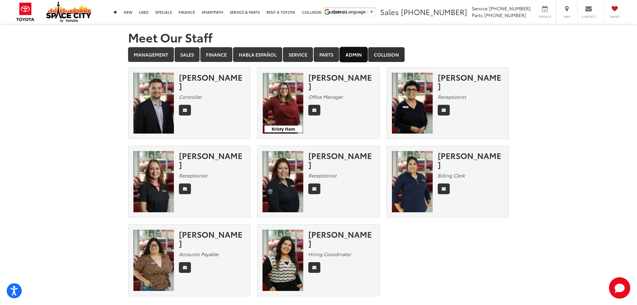 Image resolution: width=637 pixels, height=305 pixels. What do you see at coordinates (283, 103) in the screenshot?
I see `img: Kristy Ham` at bounding box center [283, 103].